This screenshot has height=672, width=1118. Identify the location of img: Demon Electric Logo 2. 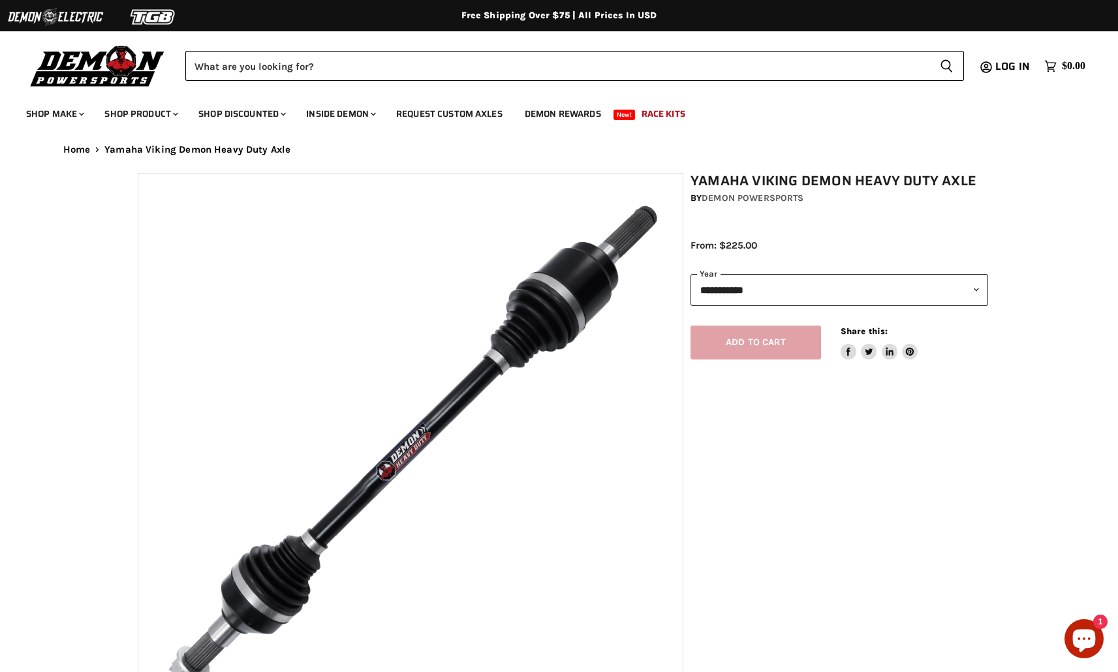
(55, 17).